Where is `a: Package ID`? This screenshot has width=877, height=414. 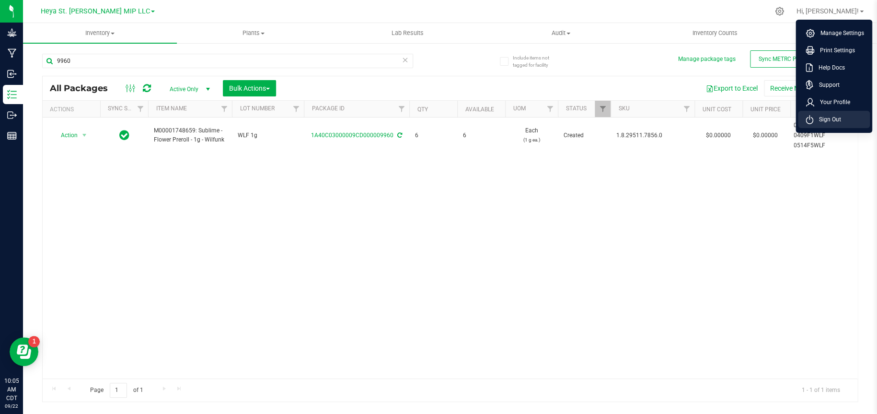 a: Package ID is located at coordinates (328, 108).